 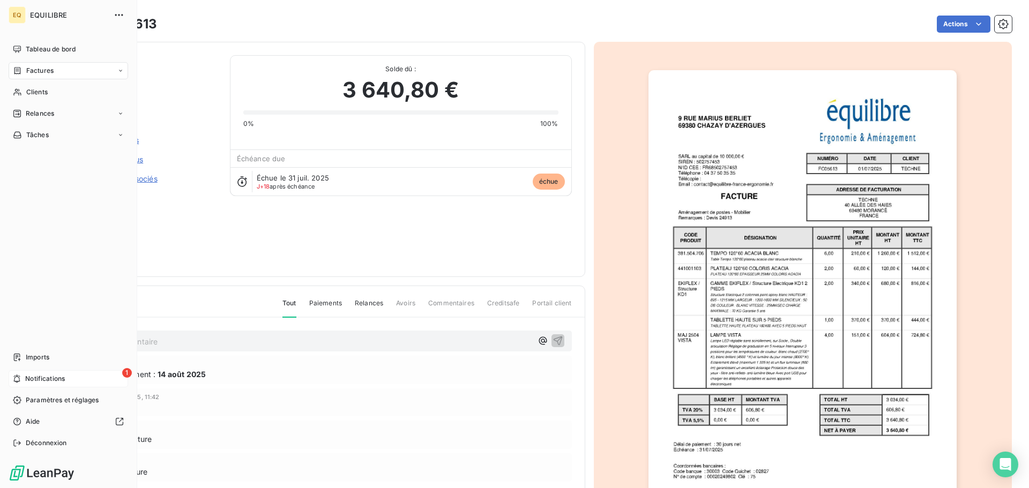 What do you see at coordinates (38, 357) in the screenshot?
I see `span: Imports` at bounding box center [38, 357].